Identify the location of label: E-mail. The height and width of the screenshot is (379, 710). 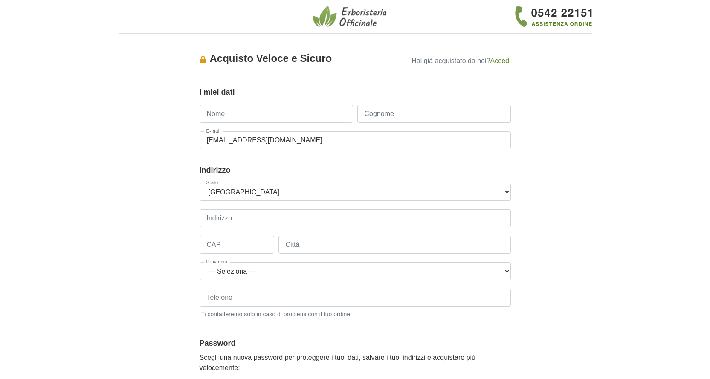
(214, 131).